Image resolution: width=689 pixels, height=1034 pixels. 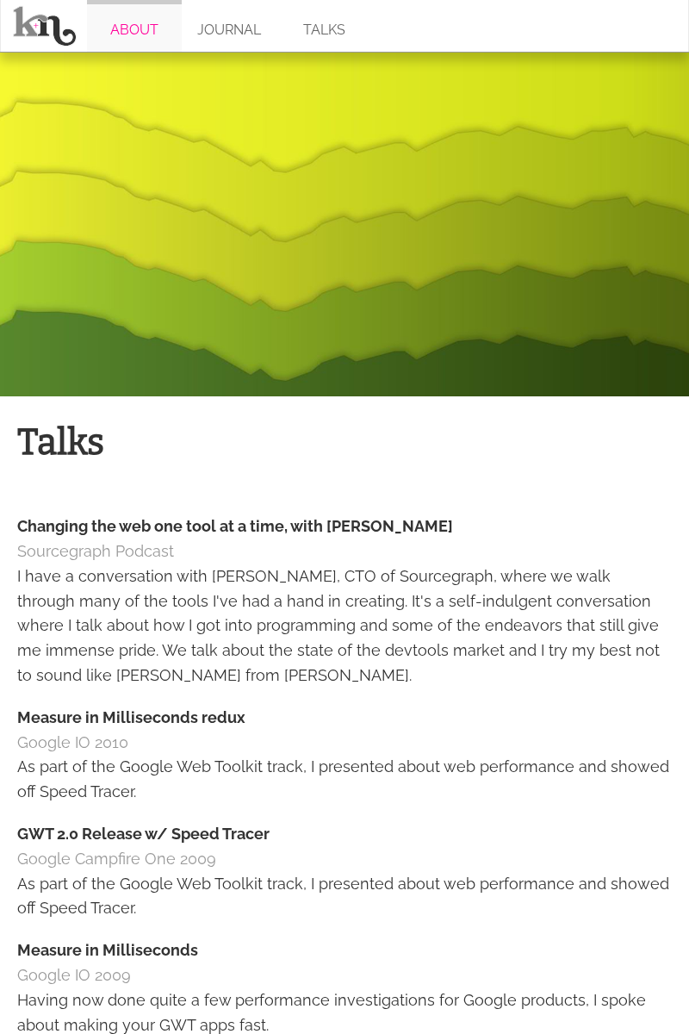 What do you see at coordinates (345, 975) in the screenshot?
I see `div: Google IO 2009` at bounding box center [345, 975].